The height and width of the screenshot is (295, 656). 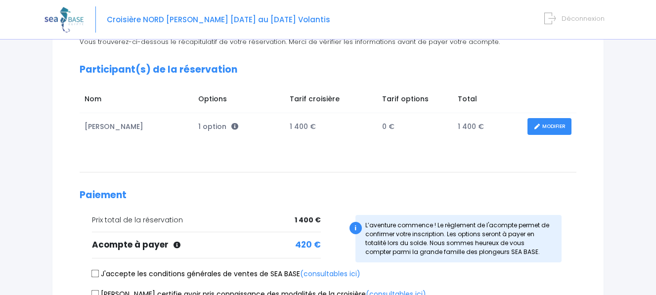 I want to click on h2: Paiement, so click(x=328, y=195).